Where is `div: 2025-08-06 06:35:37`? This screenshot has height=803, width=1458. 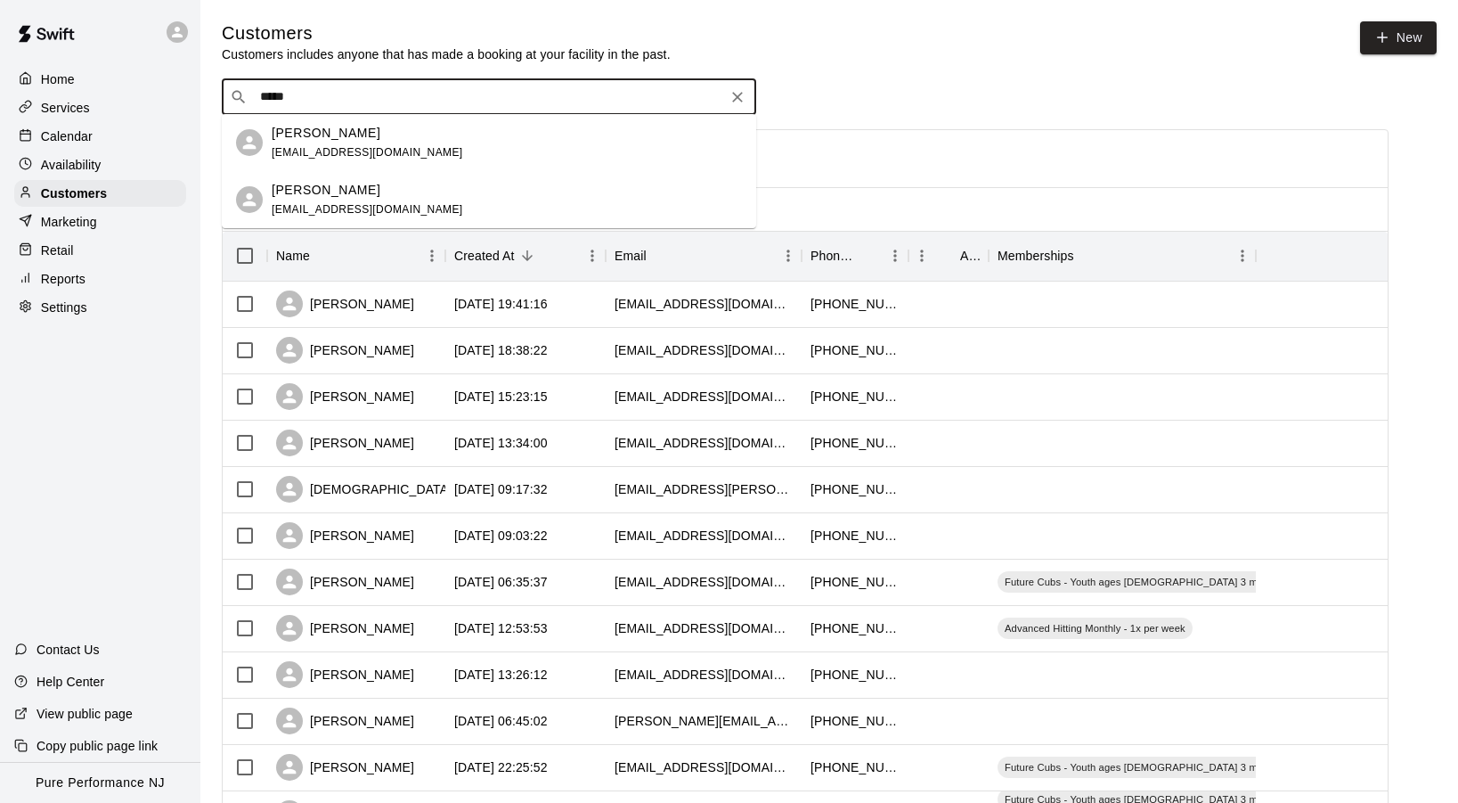
div: 2025-08-06 06:35:37 is located at coordinates (501, 582).